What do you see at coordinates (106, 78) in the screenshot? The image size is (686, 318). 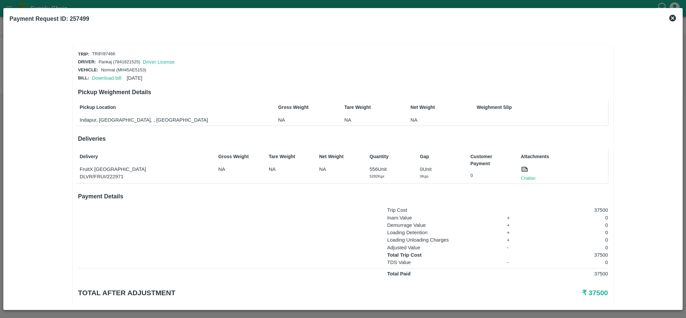 I see `a: Download bill` at bounding box center [106, 78].